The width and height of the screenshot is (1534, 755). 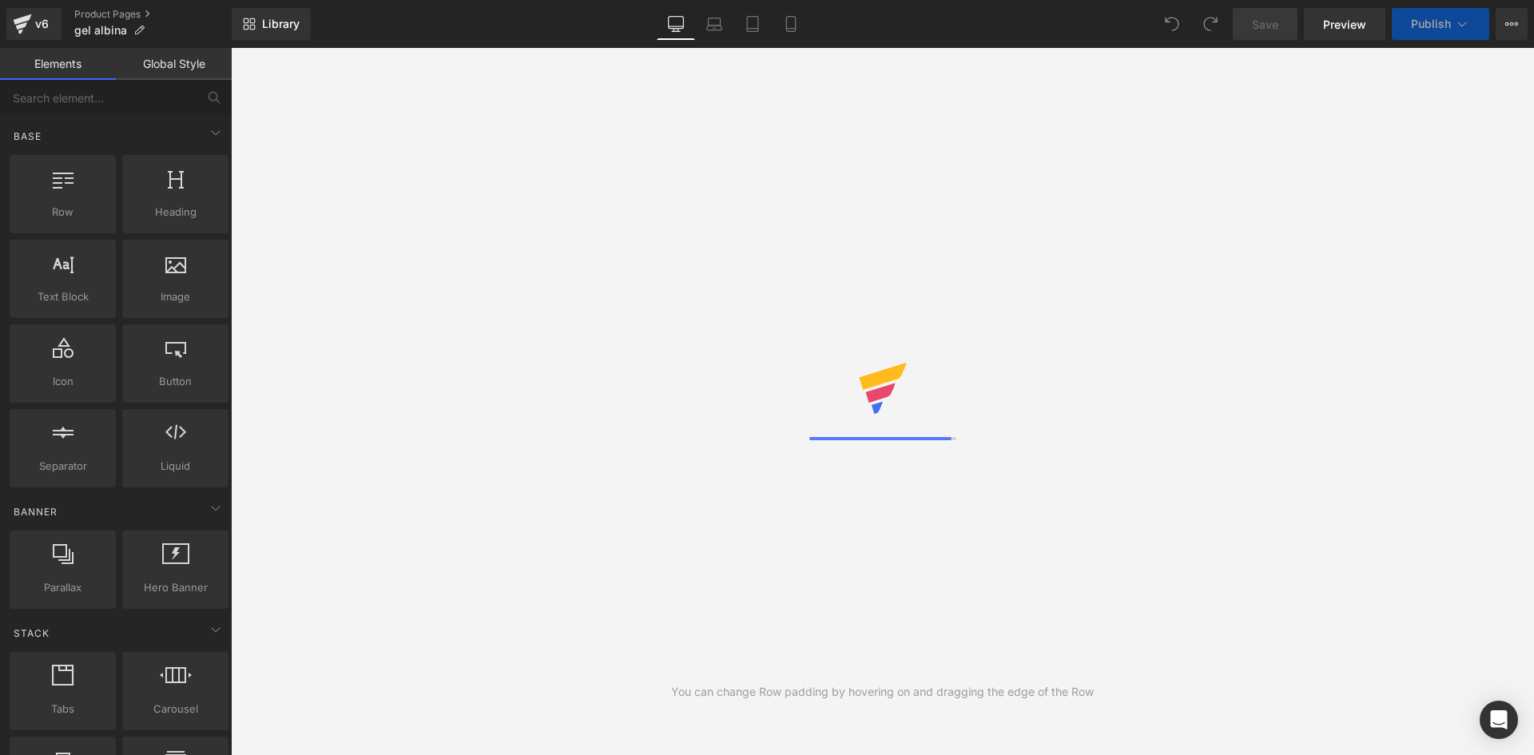 I want to click on button: More, so click(x=1512, y=24).